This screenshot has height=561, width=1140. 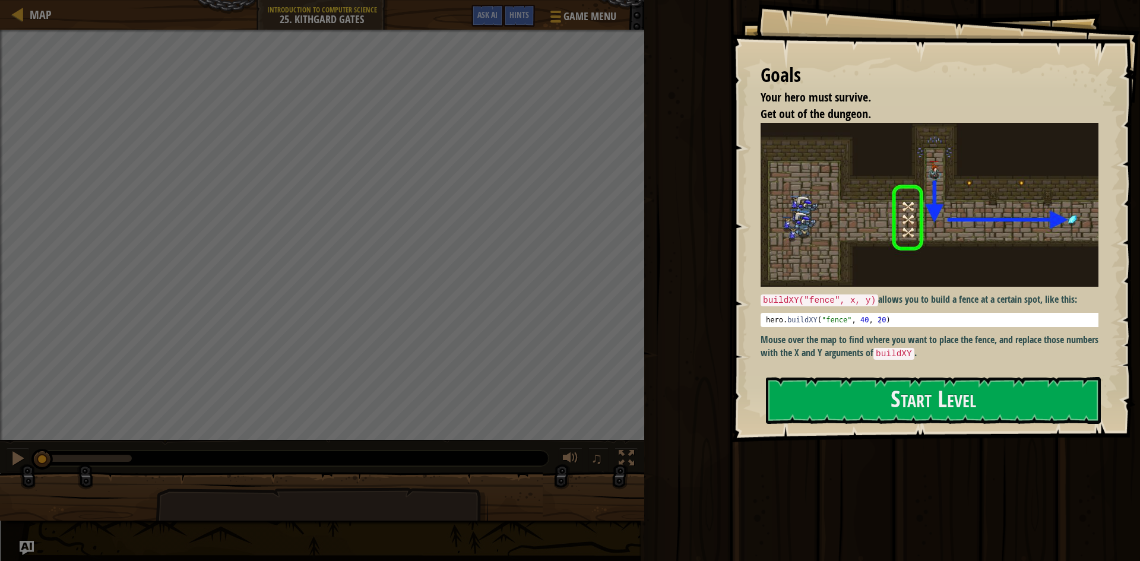 What do you see at coordinates (570, 64) in the screenshot?
I see `div: Sign out` at bounding box center [570, 64].